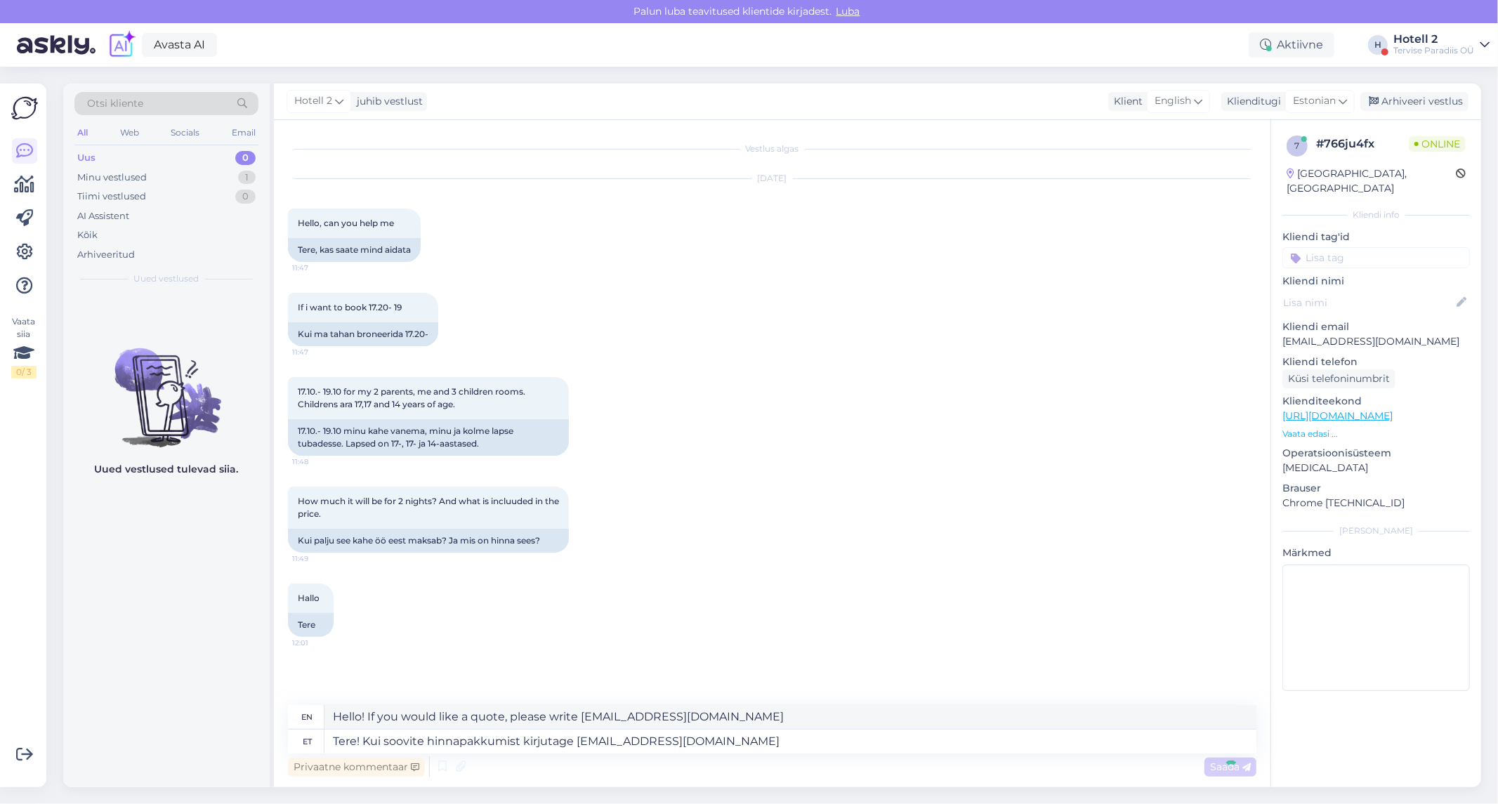  What do you see at coordinates (1434, 51) in the screenshot?
I see `div: Tervise Paradiis OÜ` at bounding box center [1434, 51].